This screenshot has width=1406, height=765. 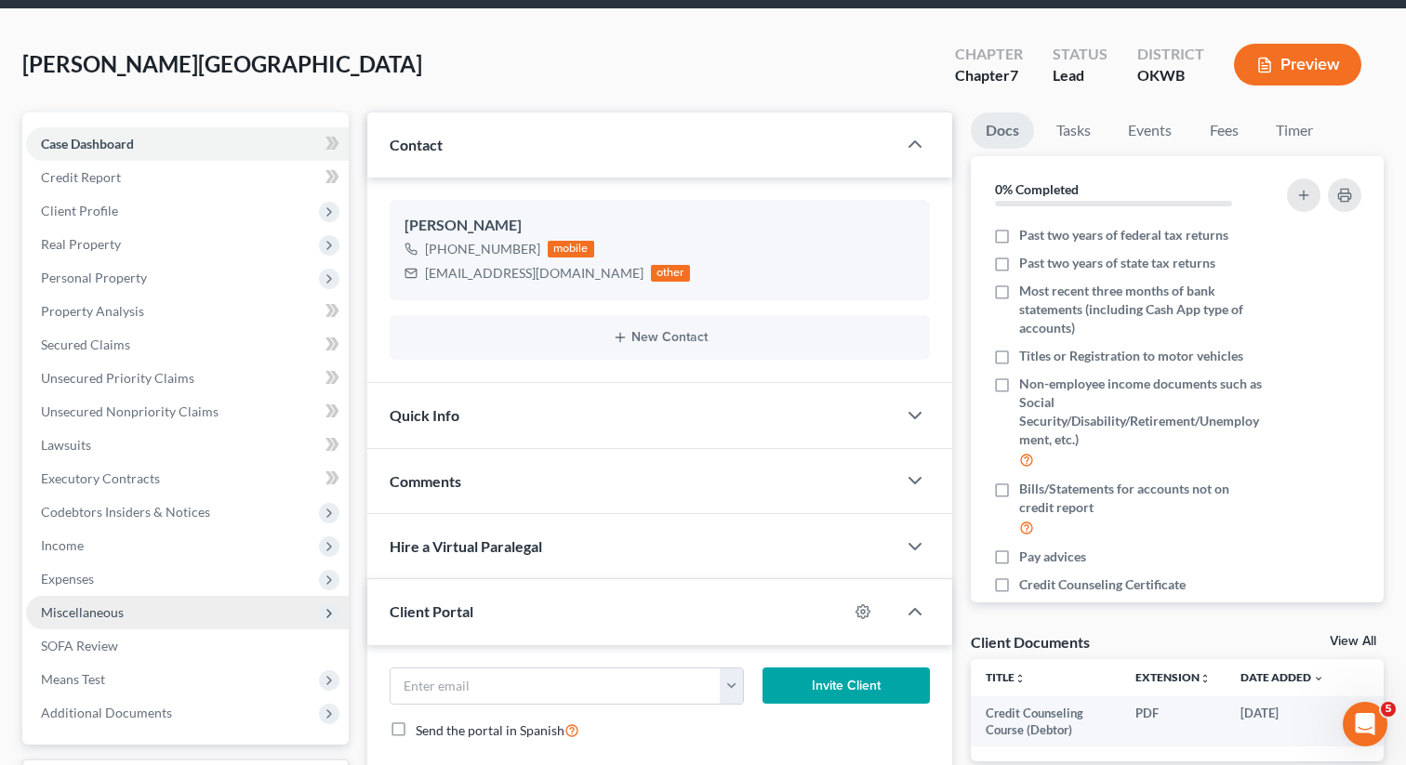 What do you see at coordinates (187, 312) in the screenshot?
I see `a: Property Analysis` at bounding box center [187, 312].